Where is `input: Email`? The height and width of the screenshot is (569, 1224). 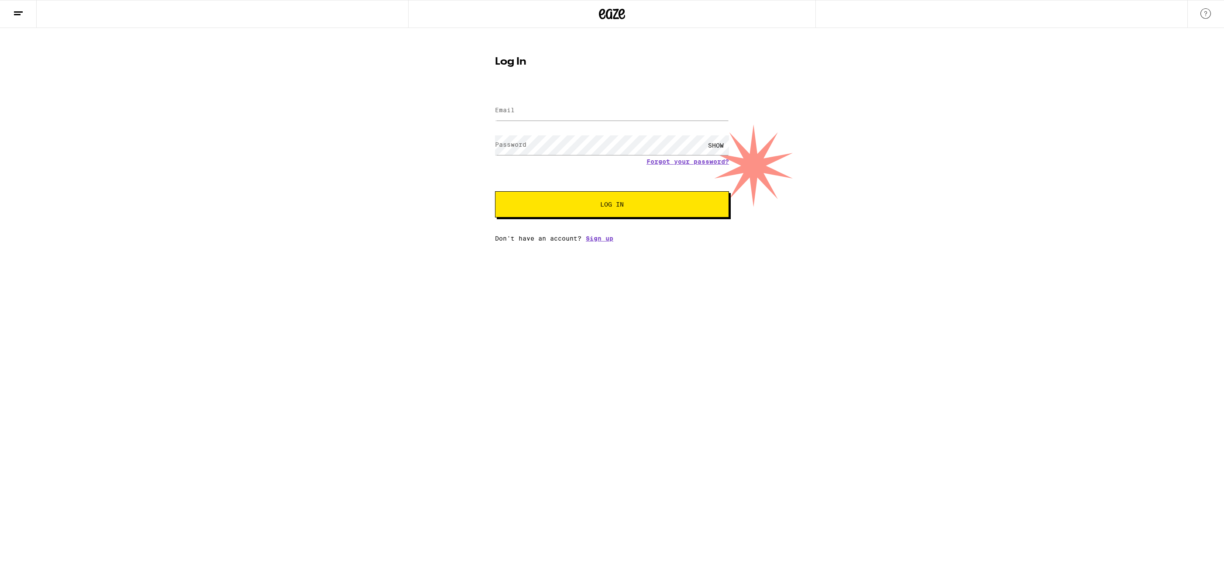 input: Email is located at coordinates (612, 110).